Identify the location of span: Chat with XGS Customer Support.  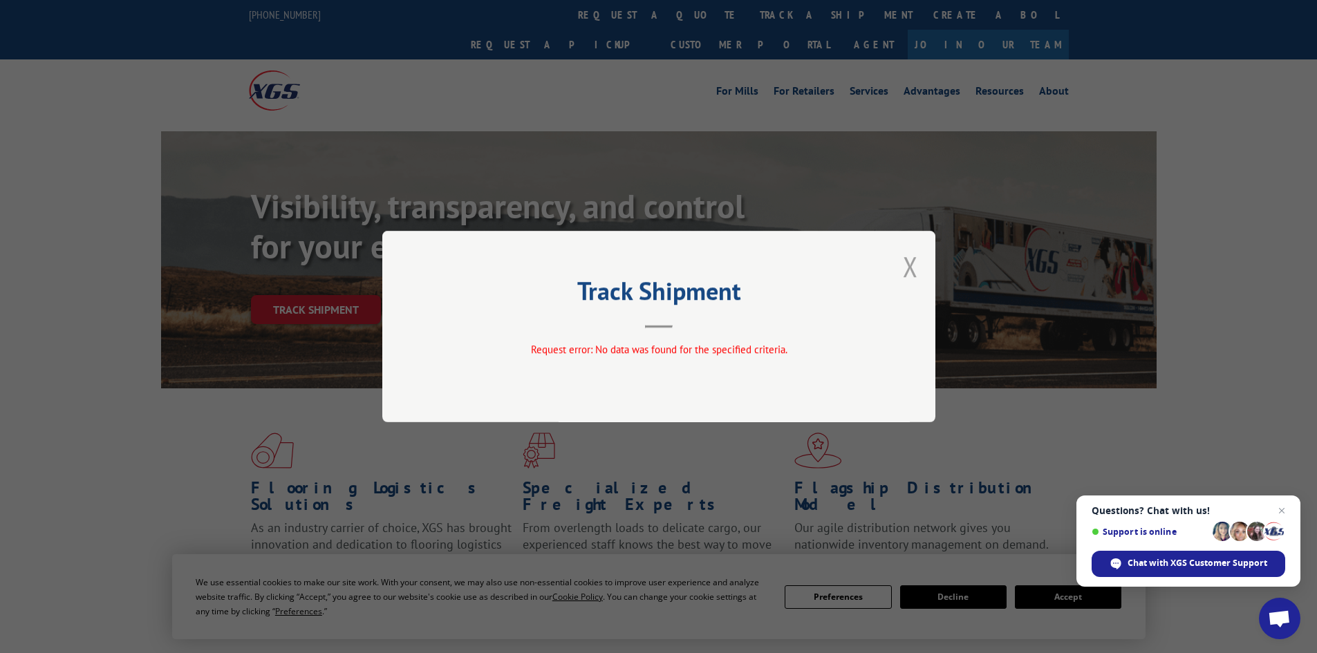
(1197, 563).